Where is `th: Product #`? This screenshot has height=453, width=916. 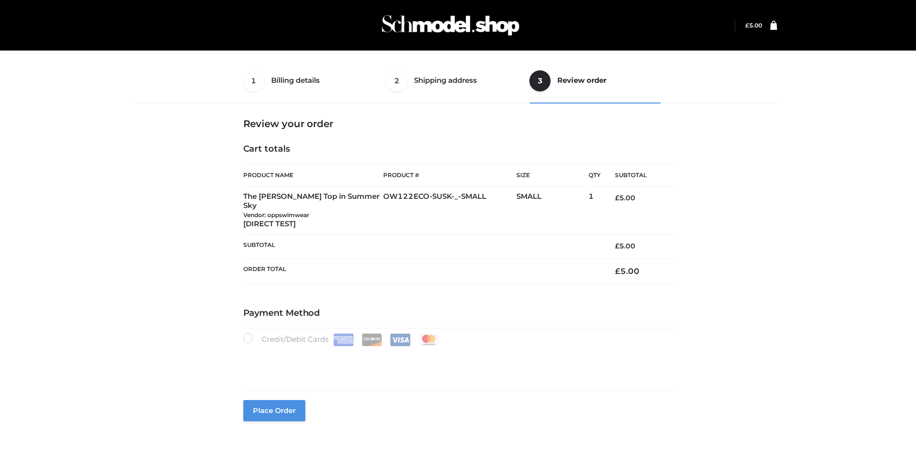 th: Product # is located at coordinates (450, 175).